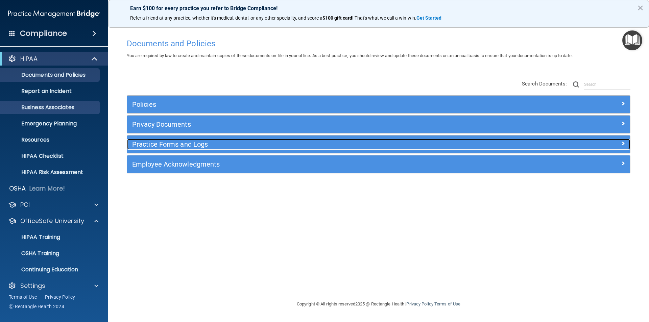 This screenshot has width=649, height=322. Describe the element at coordinates (53, 59) in the screenshot. I see `a: HIPAA` at that location.